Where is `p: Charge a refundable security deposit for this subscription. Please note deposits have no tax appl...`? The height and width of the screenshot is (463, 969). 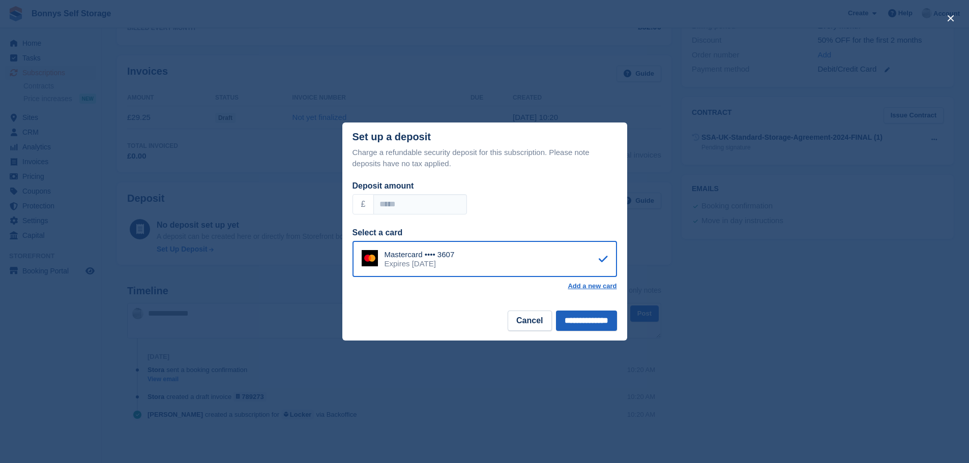
p: Charge a refundable security deposit for this subscription. Please note deposits have no tax appl... is located at coordinates (485, 158).